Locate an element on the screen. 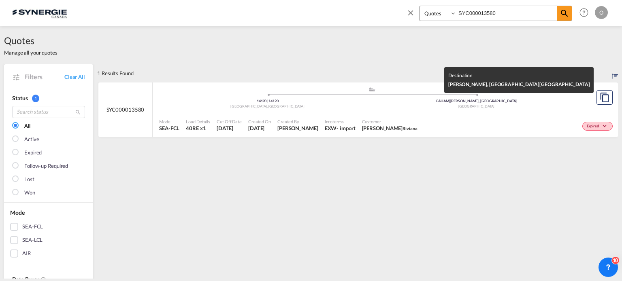 Image resolution: width=622 pixels, height=281 pixels. div: Sort by: Created On is located at coordinates (615, 73).